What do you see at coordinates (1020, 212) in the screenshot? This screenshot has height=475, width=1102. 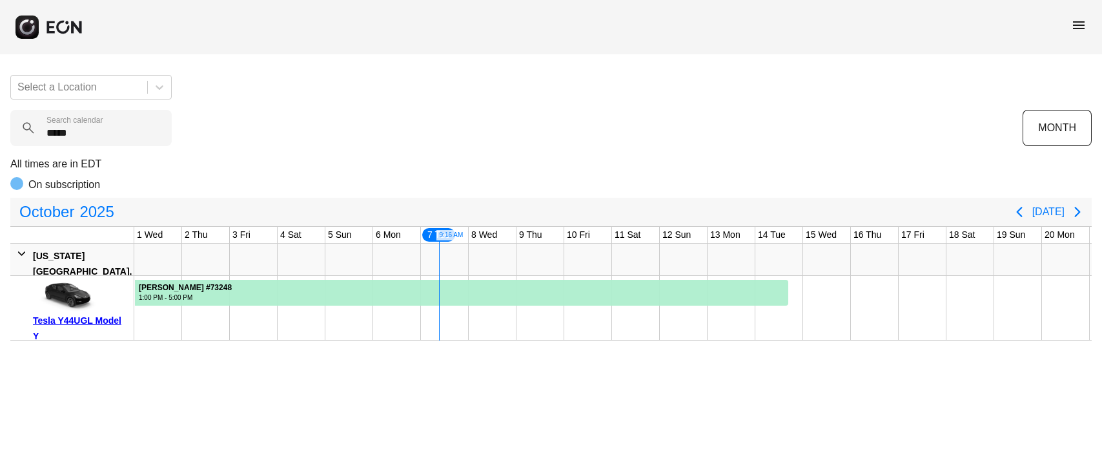 I see `button: Previous page` at bounding box center [1020, 212].